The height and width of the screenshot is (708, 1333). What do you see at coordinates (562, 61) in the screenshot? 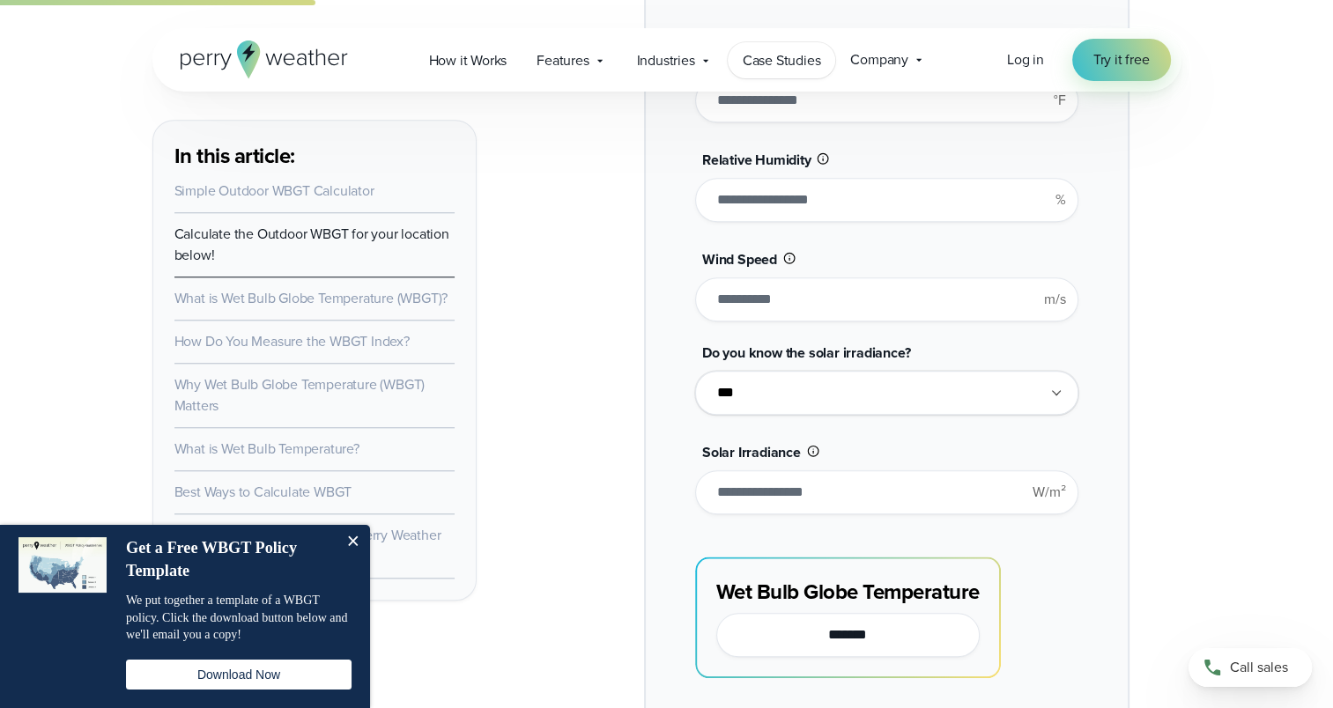
I see `span: Features` at bounding box center [562, 61].